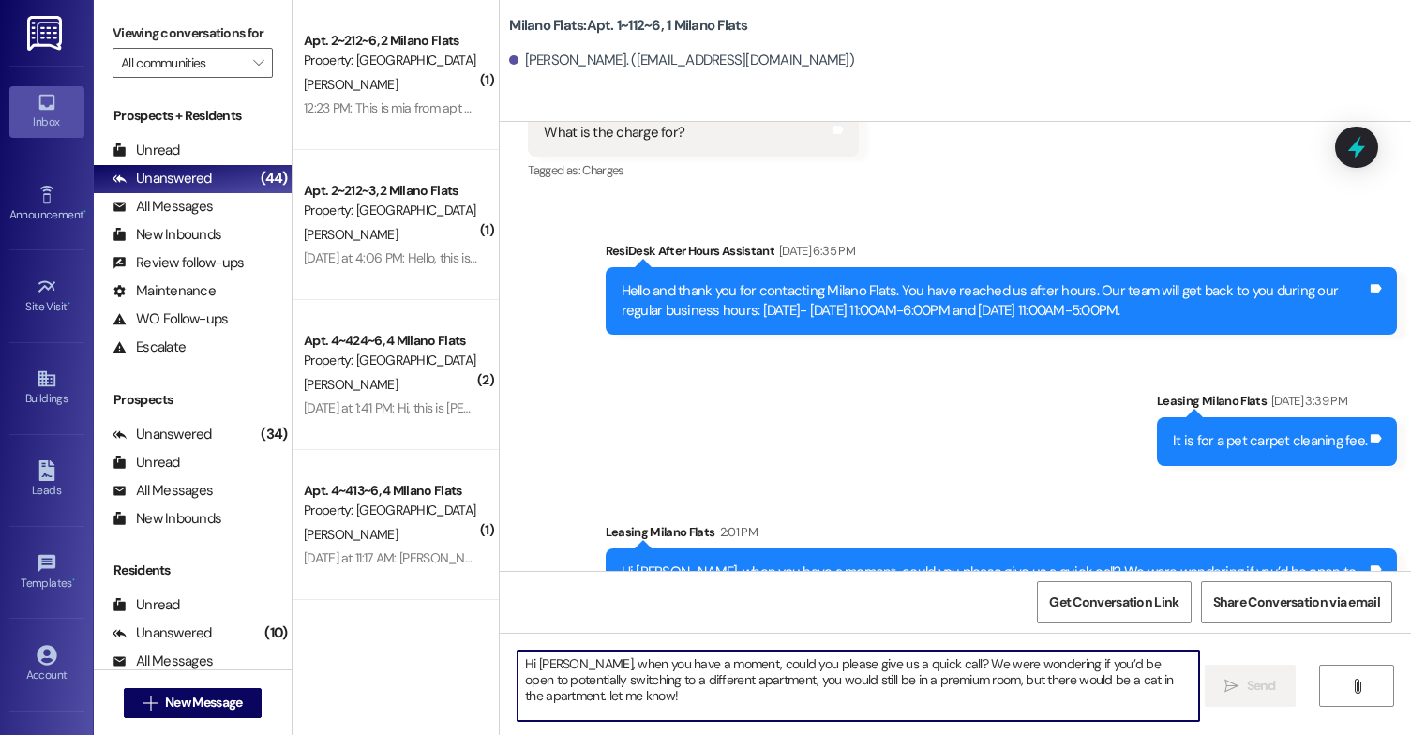  I want to click on a: Account, so click(47, 665).